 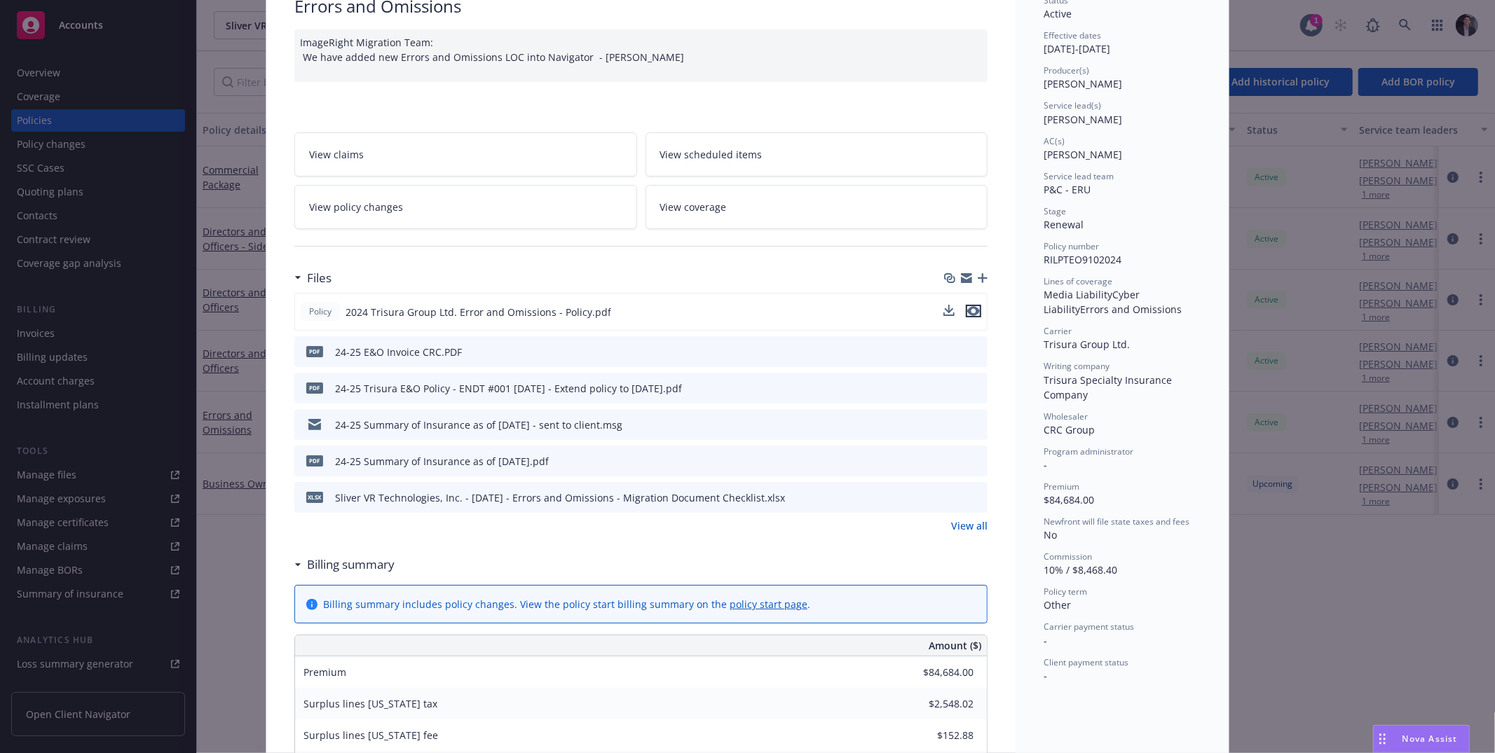 I want to click on div: Billing summary includes policy changes. View the policy start billing summary on the ., so click(x=566, y=604).